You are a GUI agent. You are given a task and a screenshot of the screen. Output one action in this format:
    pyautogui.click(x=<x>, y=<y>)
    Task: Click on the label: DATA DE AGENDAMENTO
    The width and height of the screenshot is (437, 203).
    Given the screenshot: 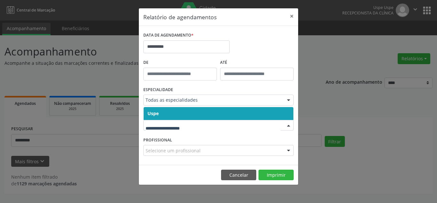 What is the action you would take?
    pyautogui.click(x=168, y=35)
    